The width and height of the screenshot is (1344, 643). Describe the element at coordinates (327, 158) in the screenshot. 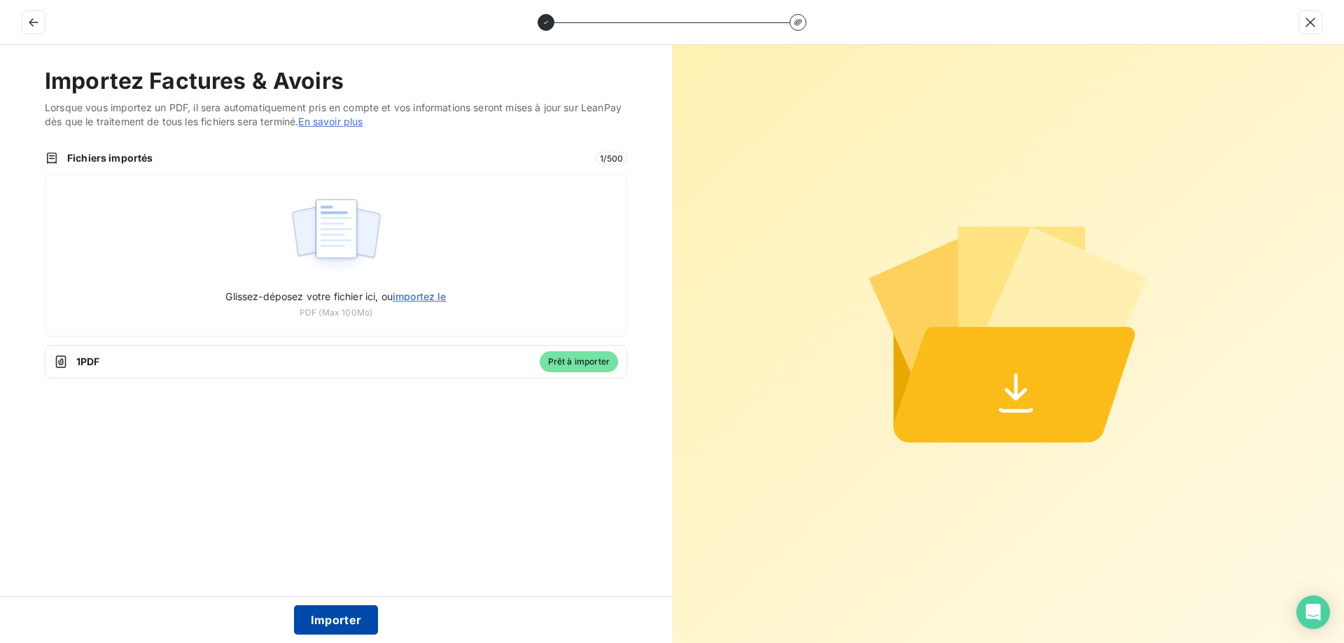

I see `span: Fichiers importés` at that location.